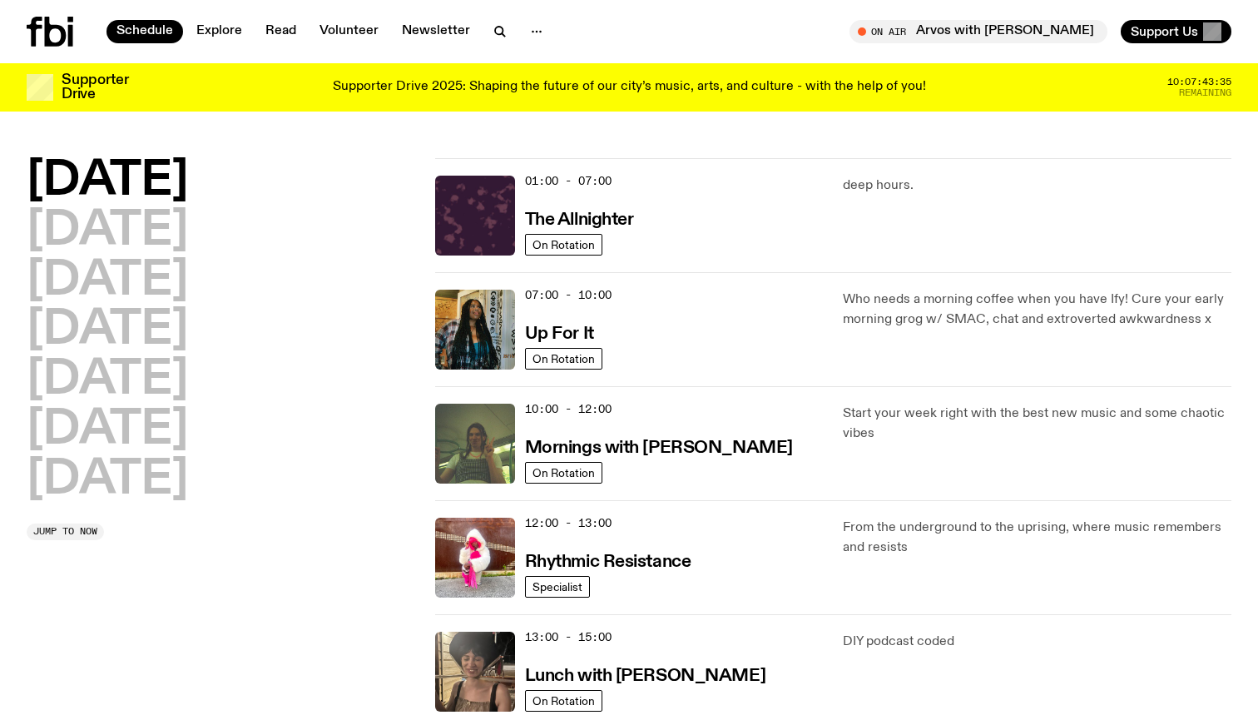 The height and width of the screenshot is (720, 1258). I want to click on button: Jump to now, so click(65, 532).